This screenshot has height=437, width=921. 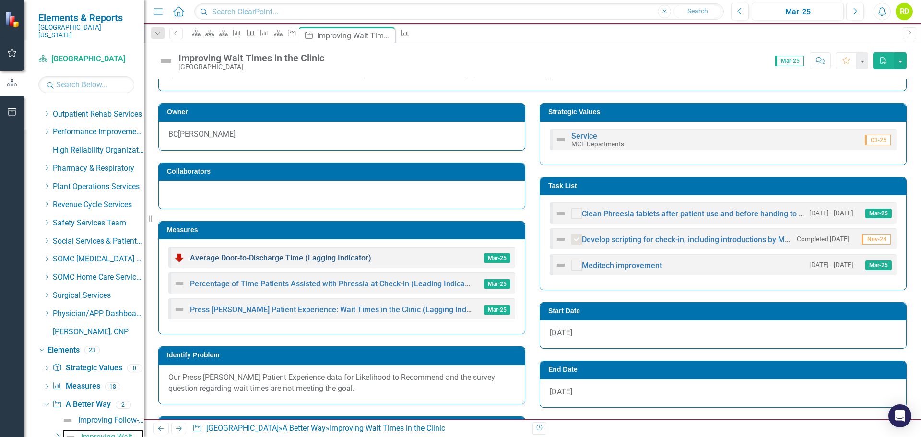 What do you see at coordinates (584, 136) in the screenshot?
I see `a: Service` at bounding box center [584, 136].